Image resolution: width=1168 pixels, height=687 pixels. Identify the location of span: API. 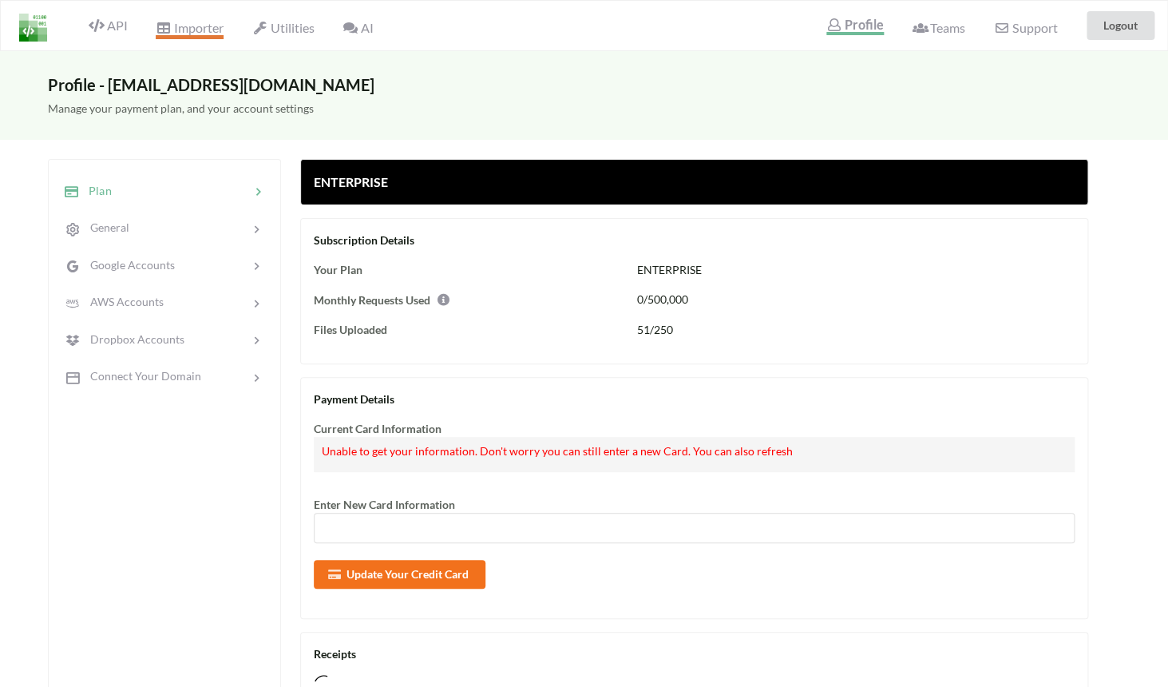
(108, 25).